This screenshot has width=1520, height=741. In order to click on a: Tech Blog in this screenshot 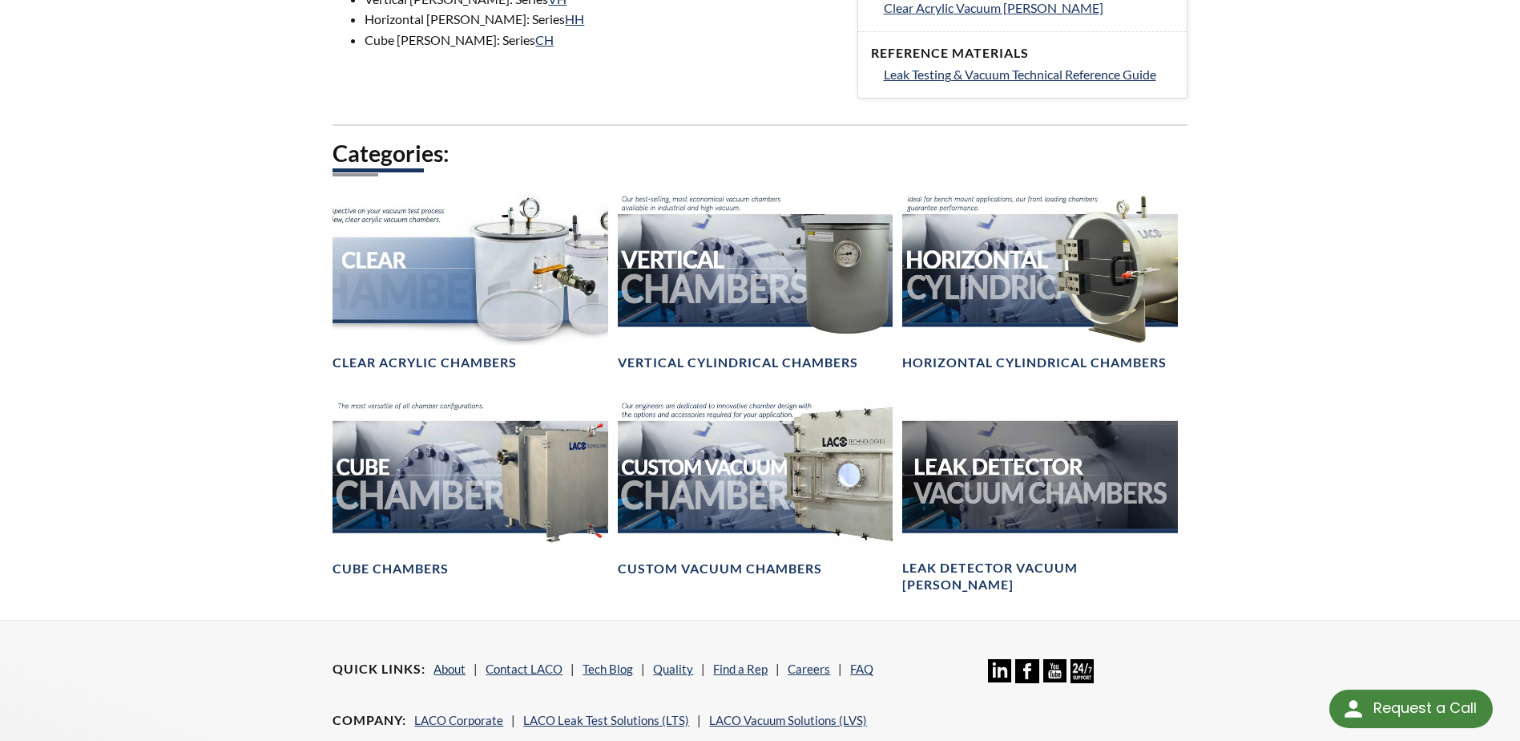, I will do `click(608, 668)`.